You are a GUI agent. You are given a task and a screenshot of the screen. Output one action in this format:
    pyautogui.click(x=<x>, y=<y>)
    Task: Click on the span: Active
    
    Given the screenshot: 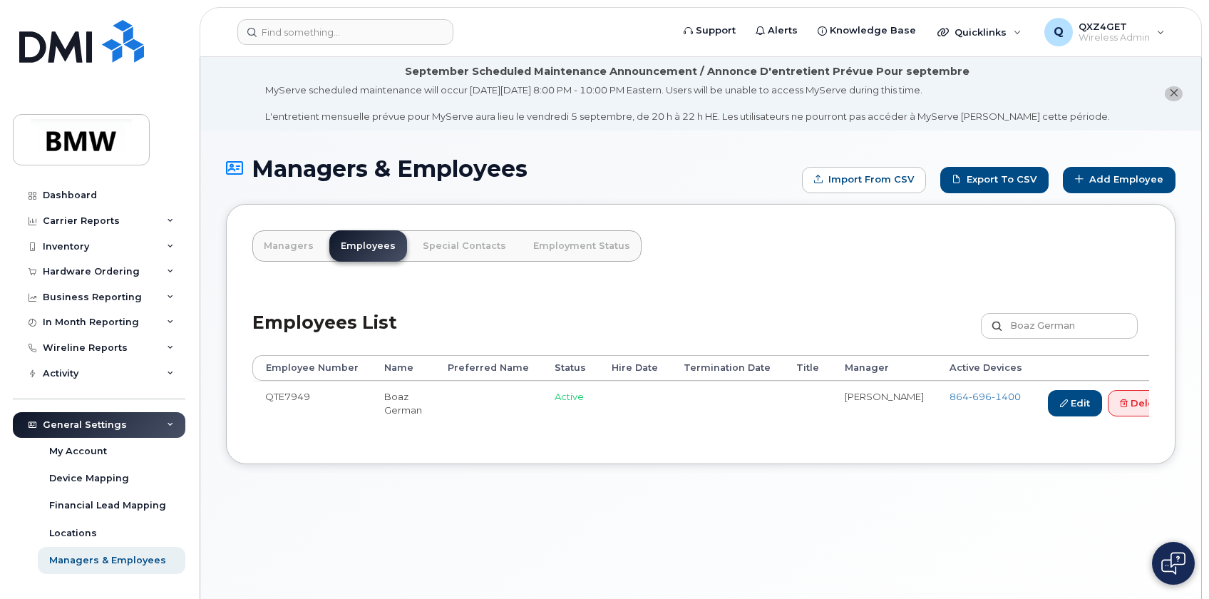 What is the action you would take?
    pyautogui.click(x=569, y=396)
    